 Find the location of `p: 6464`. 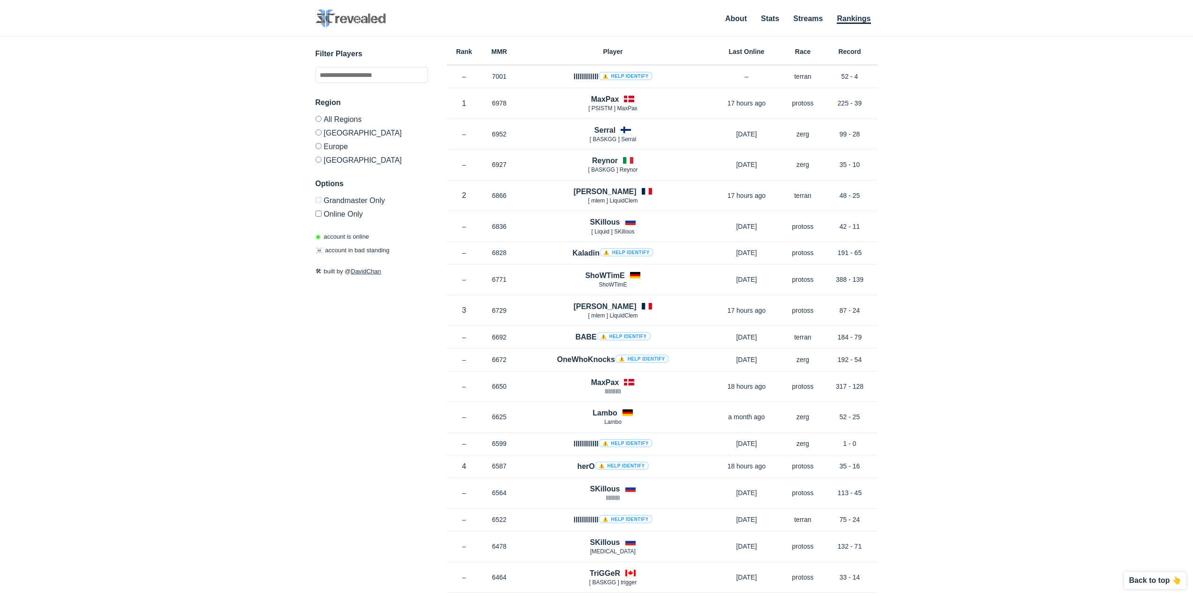

p: 6464 is located at coordinates (499, 577).